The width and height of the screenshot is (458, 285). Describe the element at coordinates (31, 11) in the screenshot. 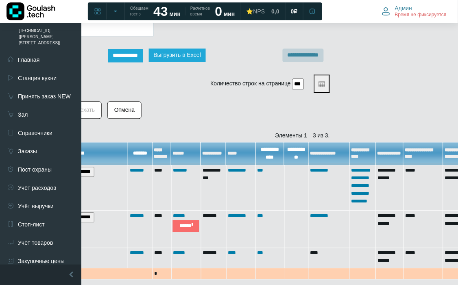

I see `a: Логотип компании Goulash.tech` at that location.